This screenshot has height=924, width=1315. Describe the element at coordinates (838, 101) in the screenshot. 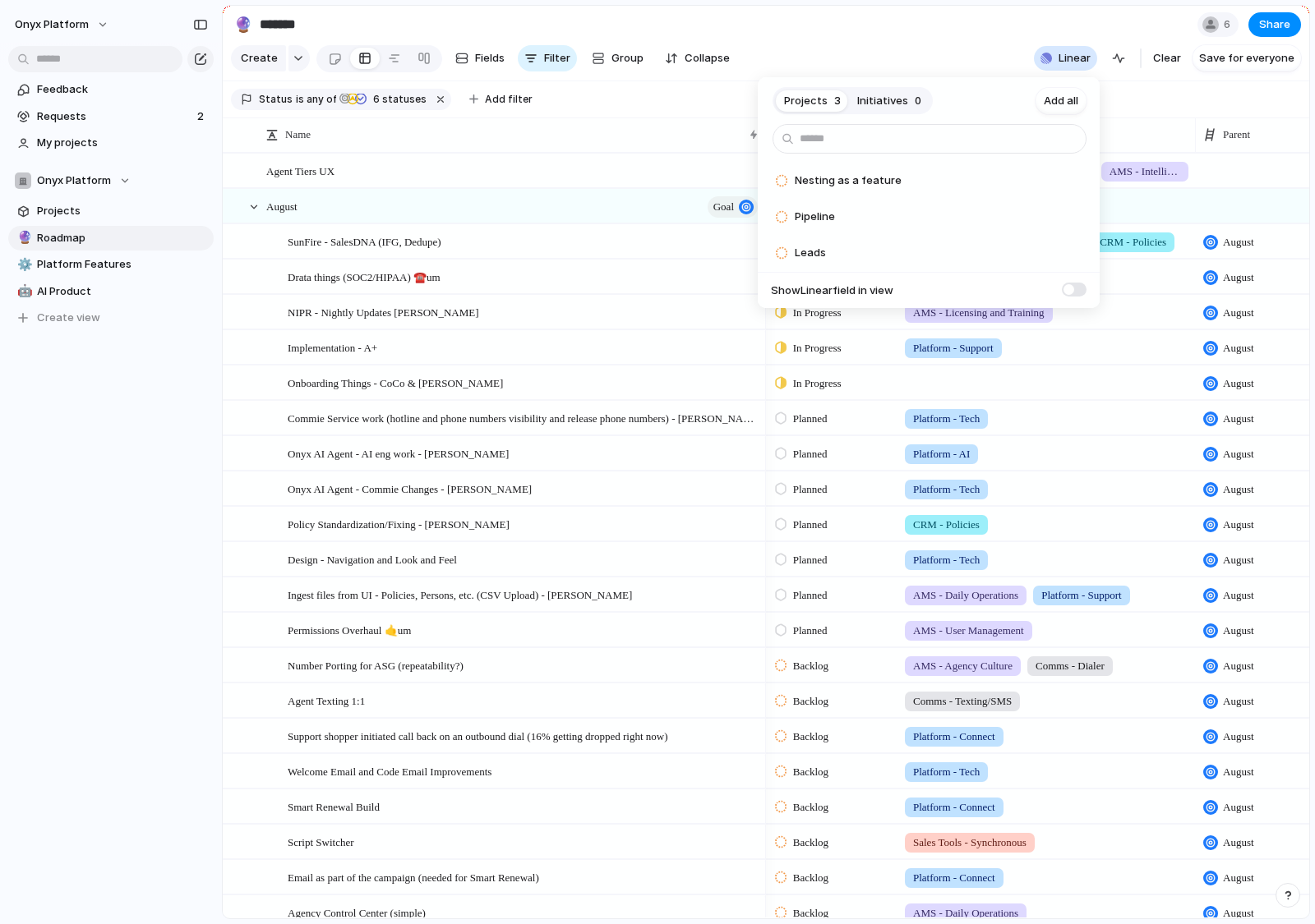

I see `span: 3` at that location.